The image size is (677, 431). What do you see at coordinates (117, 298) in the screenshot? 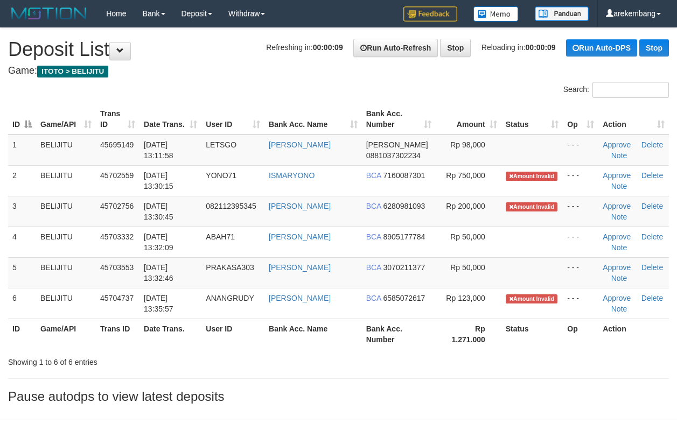
I see `span: 45704737` at bounding box center [117, 298].